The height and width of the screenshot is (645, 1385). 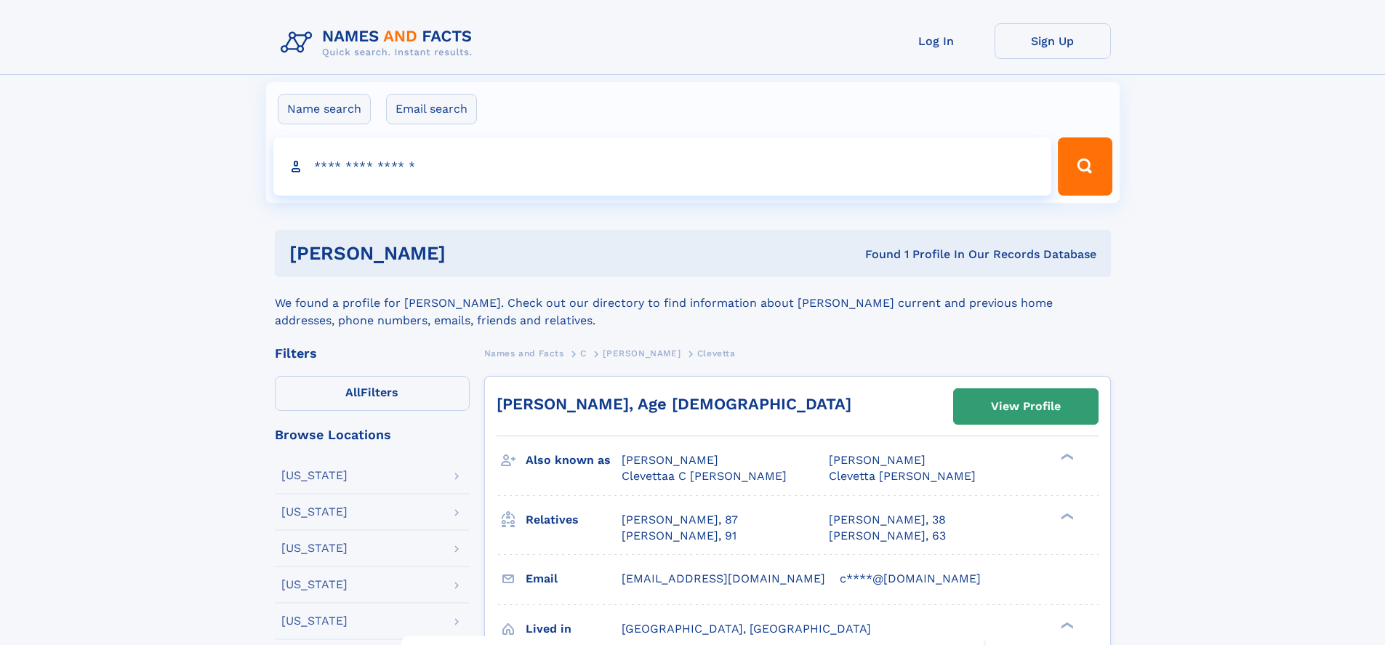 What do you see at coordinates (716, 353) in the screenshot?
I see `span: Clevetta` at bounding box center [716, 353].